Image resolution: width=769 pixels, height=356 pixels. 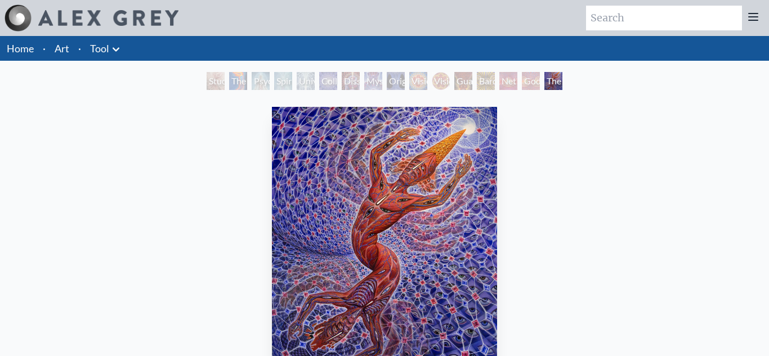 What do you see at coordinates (306, 81) in the screenshot?
I see `div: Universal Mind Lattice` at bounding box center [306, 81].